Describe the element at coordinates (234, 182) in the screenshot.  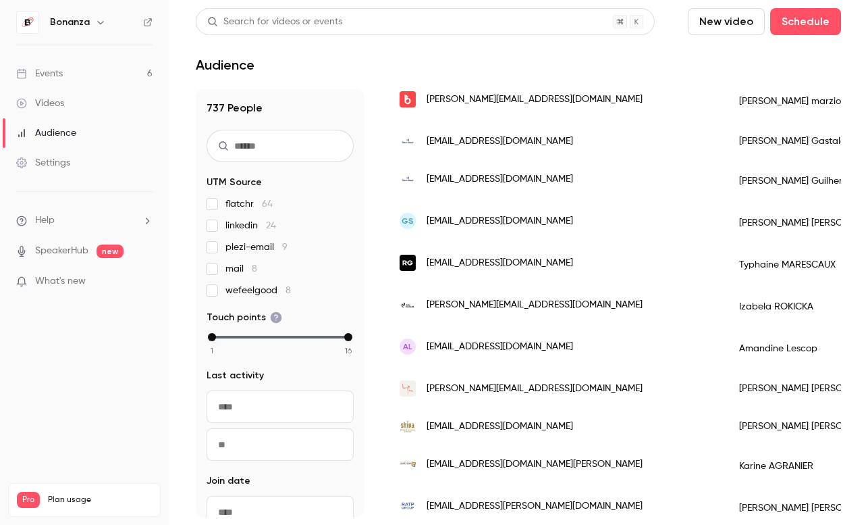
I see `span: UTM Source` at that location.